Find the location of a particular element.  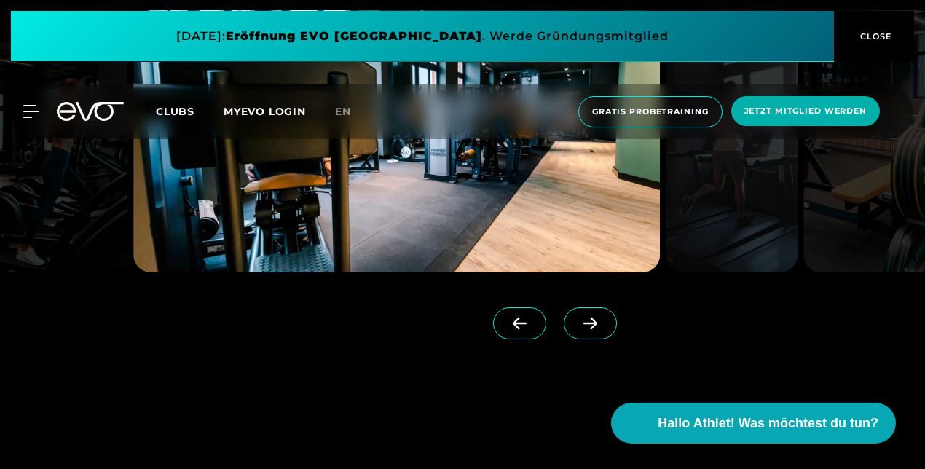

a: Jetzt Mitglied werden is located at coordinates (805, 111).